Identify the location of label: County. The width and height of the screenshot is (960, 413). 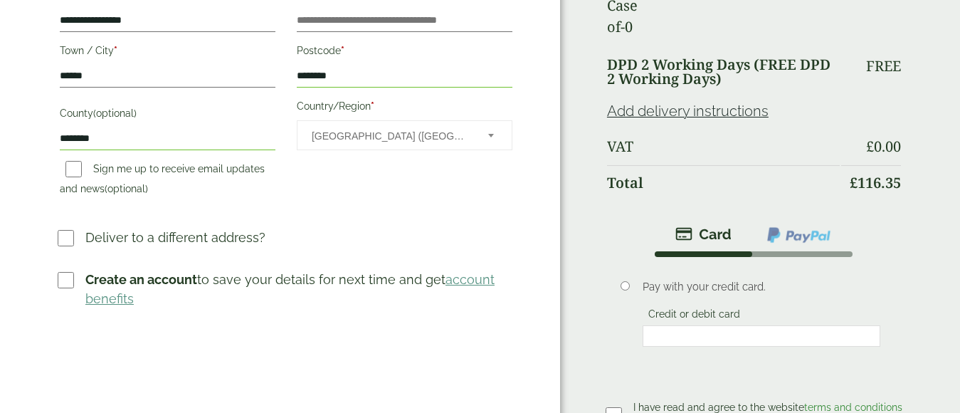
(167, 115).